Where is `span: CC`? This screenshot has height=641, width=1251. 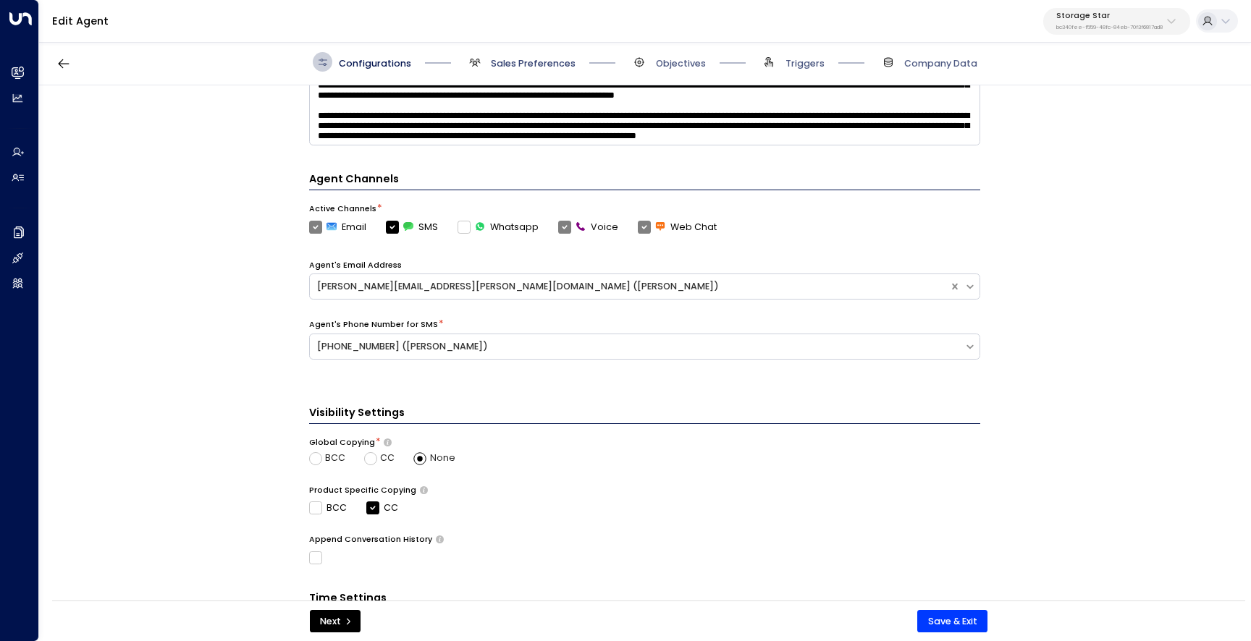
span: CC is located at coordinates (387, 458).